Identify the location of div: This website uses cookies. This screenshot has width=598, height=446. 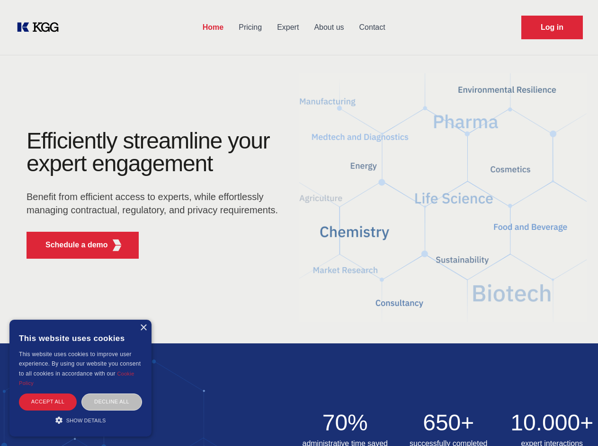
(80, 338).